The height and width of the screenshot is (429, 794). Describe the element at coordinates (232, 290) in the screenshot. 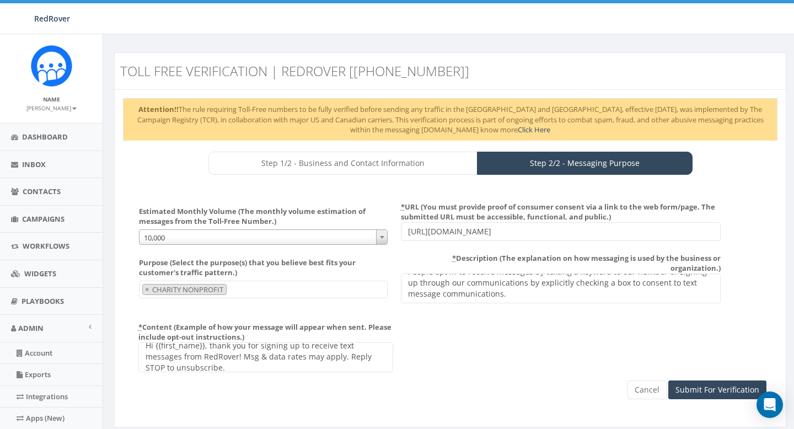

I see `textarea: Search` at that location.